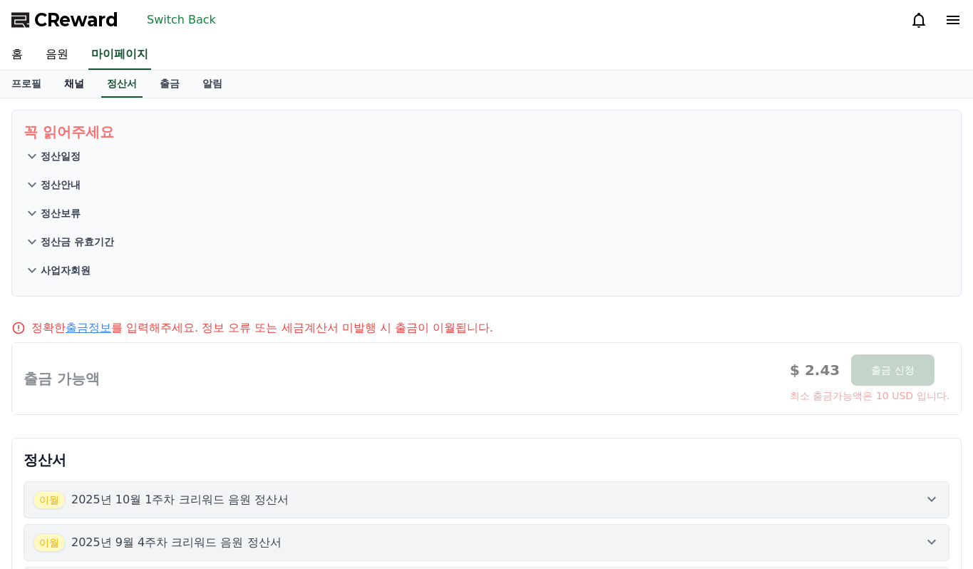 The width and height of the screenshot is (973, 569). What do you see at coordinates (88, 327) in the screenshot?
I see `a: 출금정보` at bounding box center [88, 327].